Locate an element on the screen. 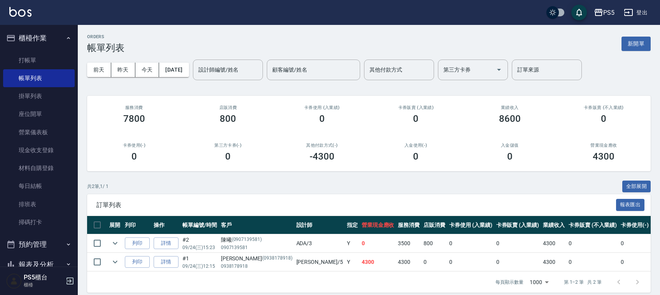  button: 全部展開 is located at coordinates (637, 186).